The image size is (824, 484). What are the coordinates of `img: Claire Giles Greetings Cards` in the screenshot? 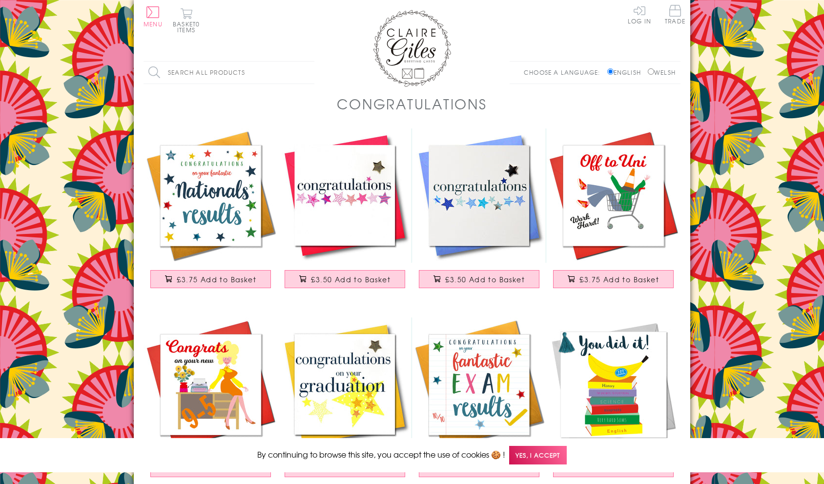 It's located at (412, 48).